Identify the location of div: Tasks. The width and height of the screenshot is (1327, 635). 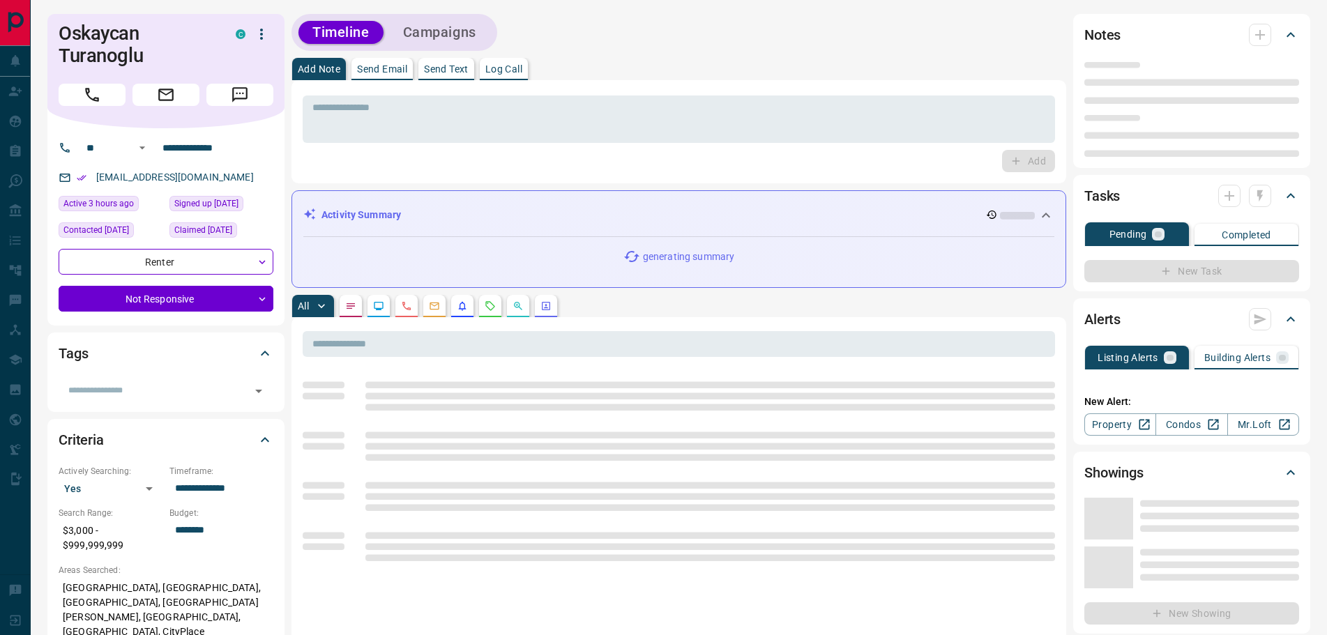
(1192, 196).